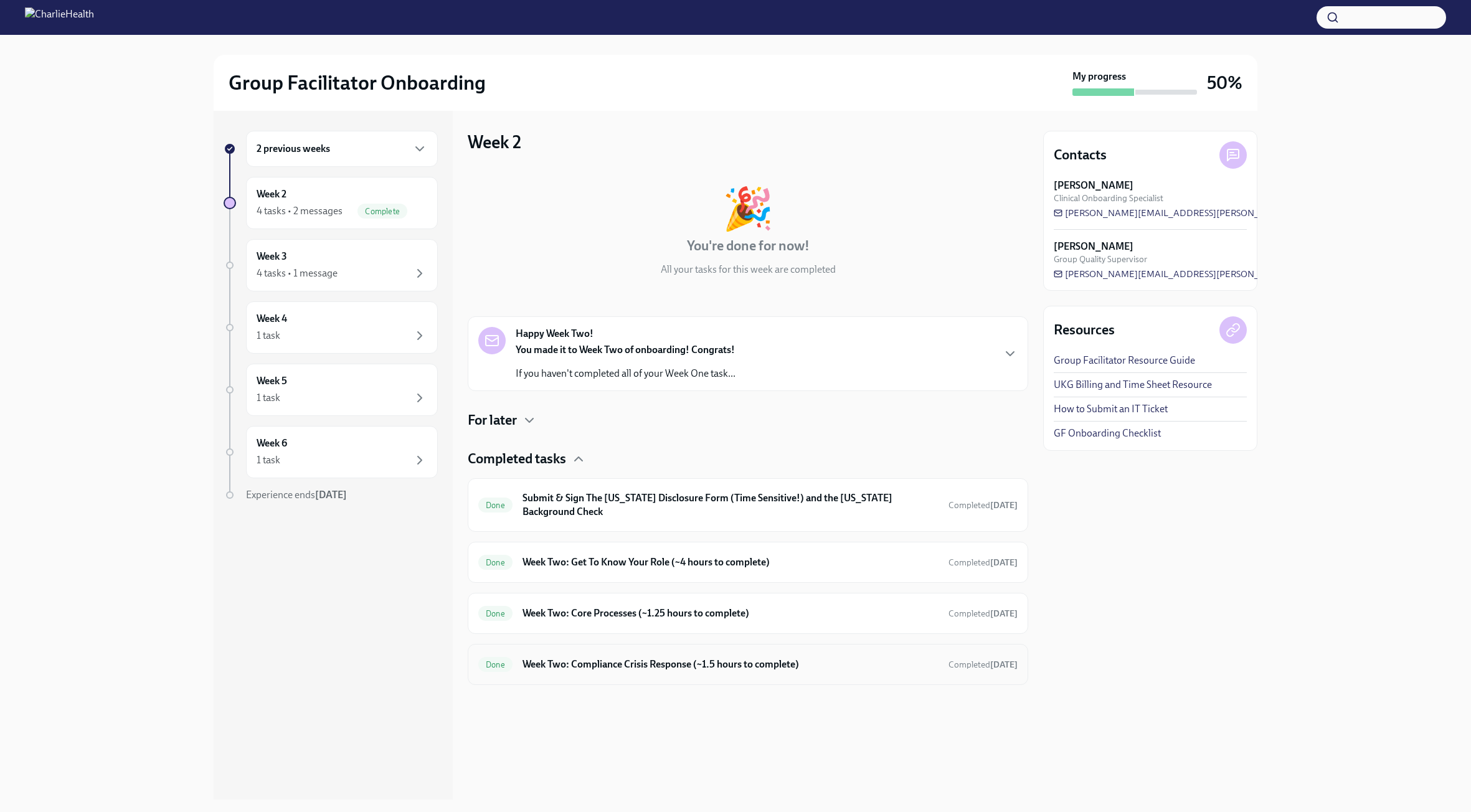 The image size is (1471, 812). What do you see at coordinates (625, 349) in the screenshot?
I see `strong: You made it to Week Two of onboarding! Congrats!` at bounding box center [625, 349].